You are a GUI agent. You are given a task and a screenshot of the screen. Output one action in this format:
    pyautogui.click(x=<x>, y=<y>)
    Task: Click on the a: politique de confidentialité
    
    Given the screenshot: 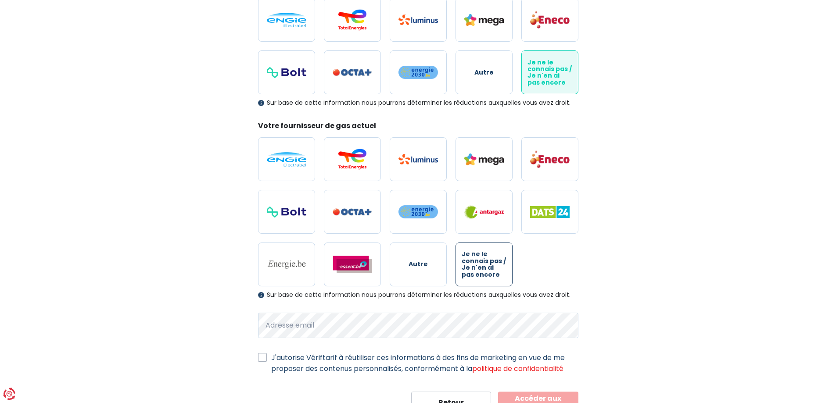 What is the action you would take?
    pyautogui.click(x=518, y=368)
    